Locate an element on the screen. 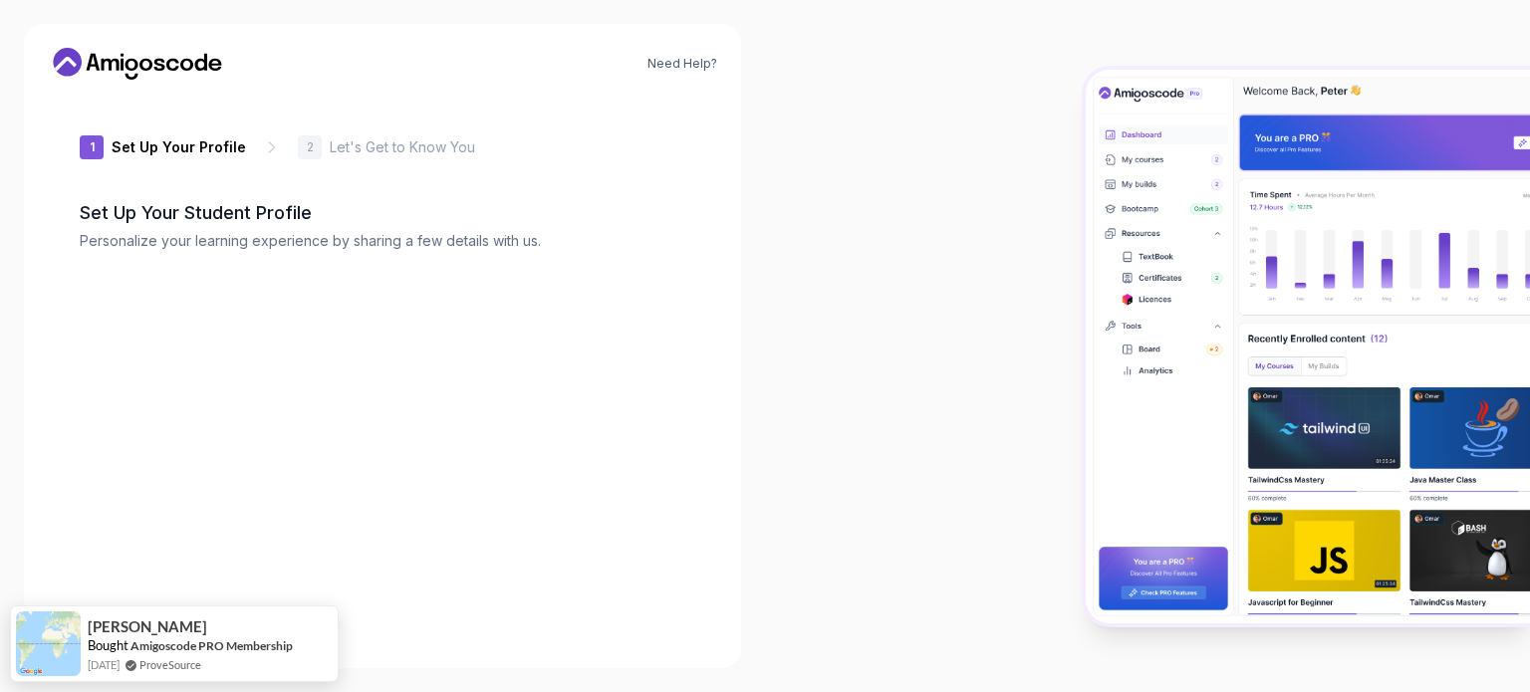 The width and height of the screenshot is (1530, 692). a: ProveSource is located at coordinates (170, 664).